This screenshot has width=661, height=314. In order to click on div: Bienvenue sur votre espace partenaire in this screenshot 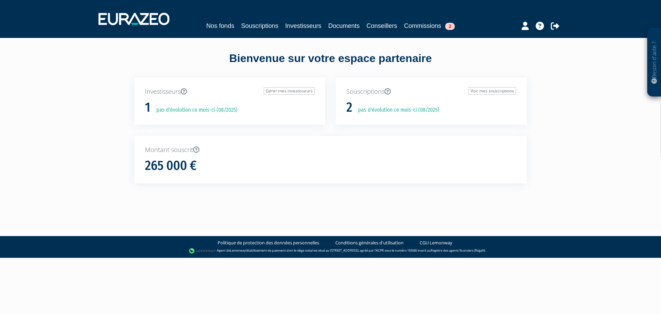, I will do `click(331, 64)`.